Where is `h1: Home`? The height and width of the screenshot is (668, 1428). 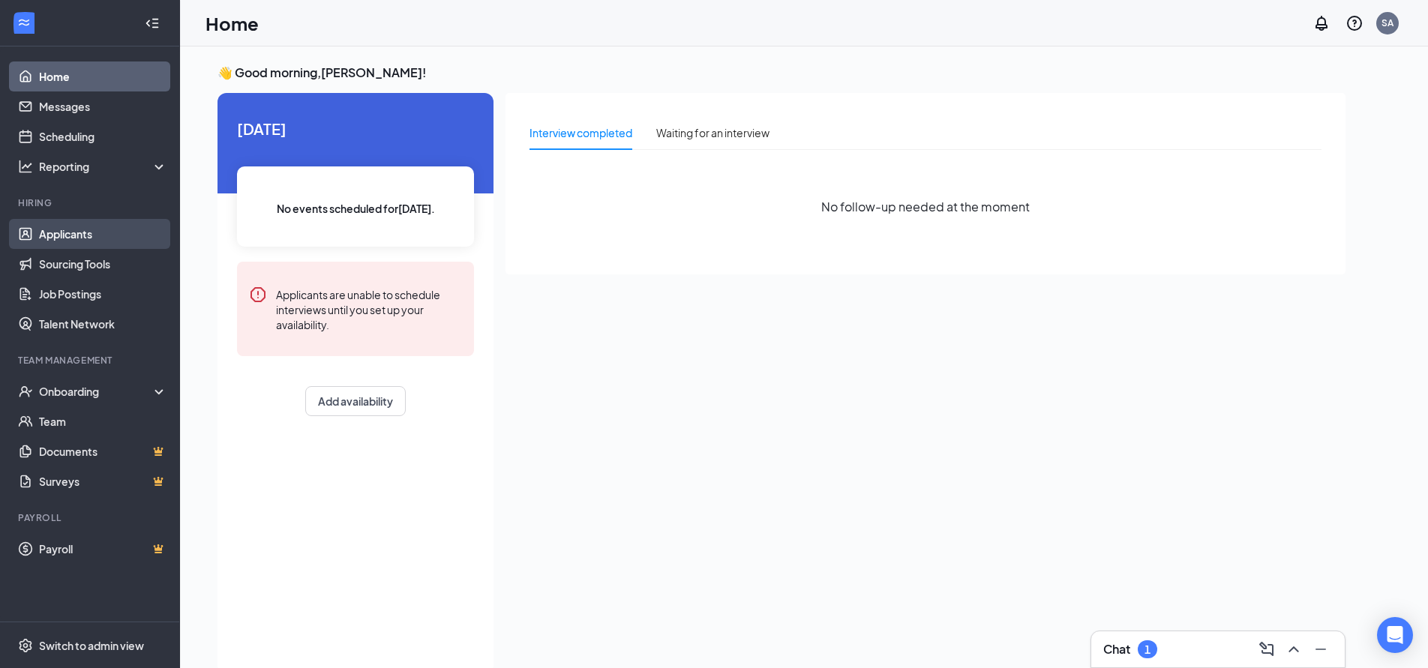 h1: Home is located at coordinates (232, 23).